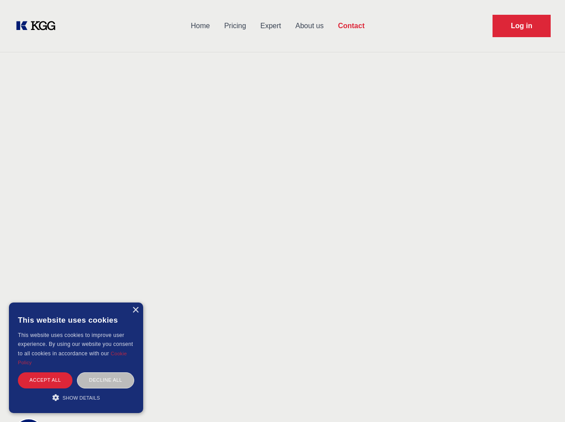  What do you see at coordinates (351, 26) in the screenshot?
I see `a: Contact` at bounding box center [351, 26].